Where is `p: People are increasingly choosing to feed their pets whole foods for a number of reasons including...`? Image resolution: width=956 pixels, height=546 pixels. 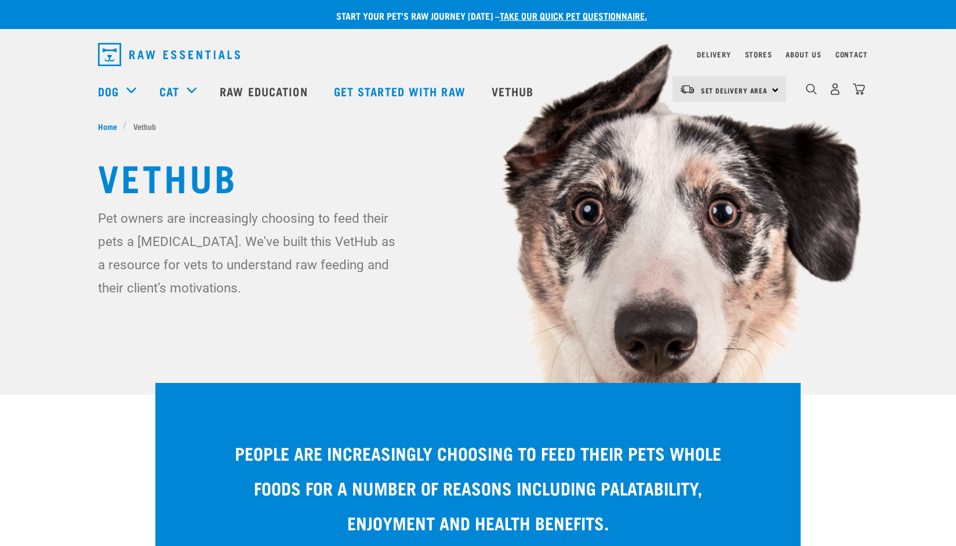 p: People are increasingly choosing to feed their pets whole foods for a number of reasons including... is located at coordinates (478, 487).